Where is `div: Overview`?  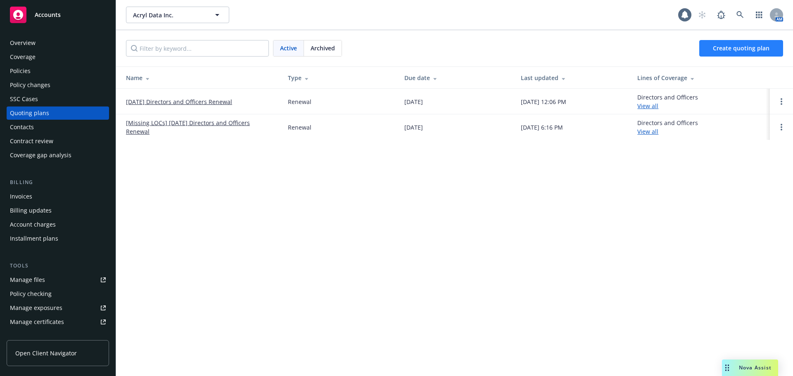
div: Overview is located at coordinates (23, 43).